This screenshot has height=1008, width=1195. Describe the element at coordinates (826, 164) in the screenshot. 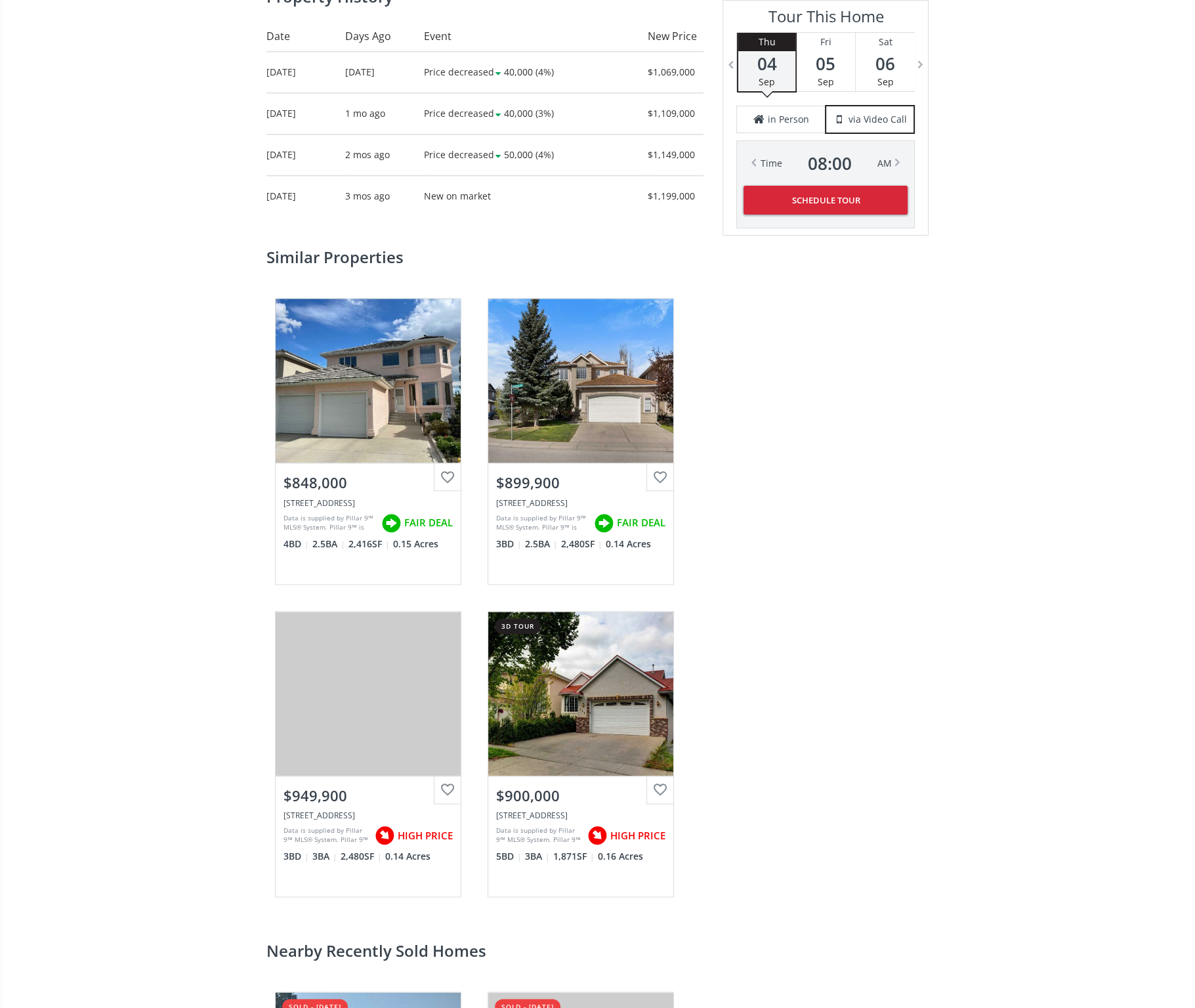

I see `div: Time AM` at that location.